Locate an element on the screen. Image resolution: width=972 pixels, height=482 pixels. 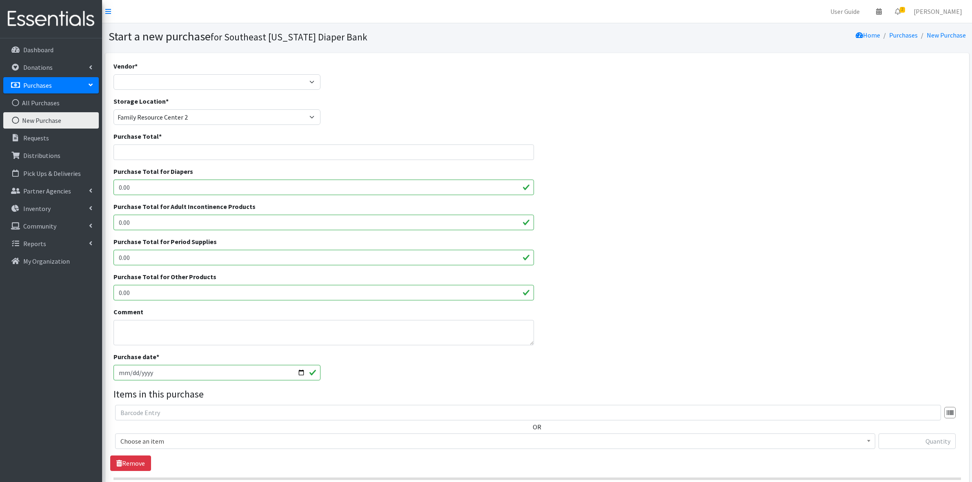
p: Inventory is located at coordinates (37, 209).